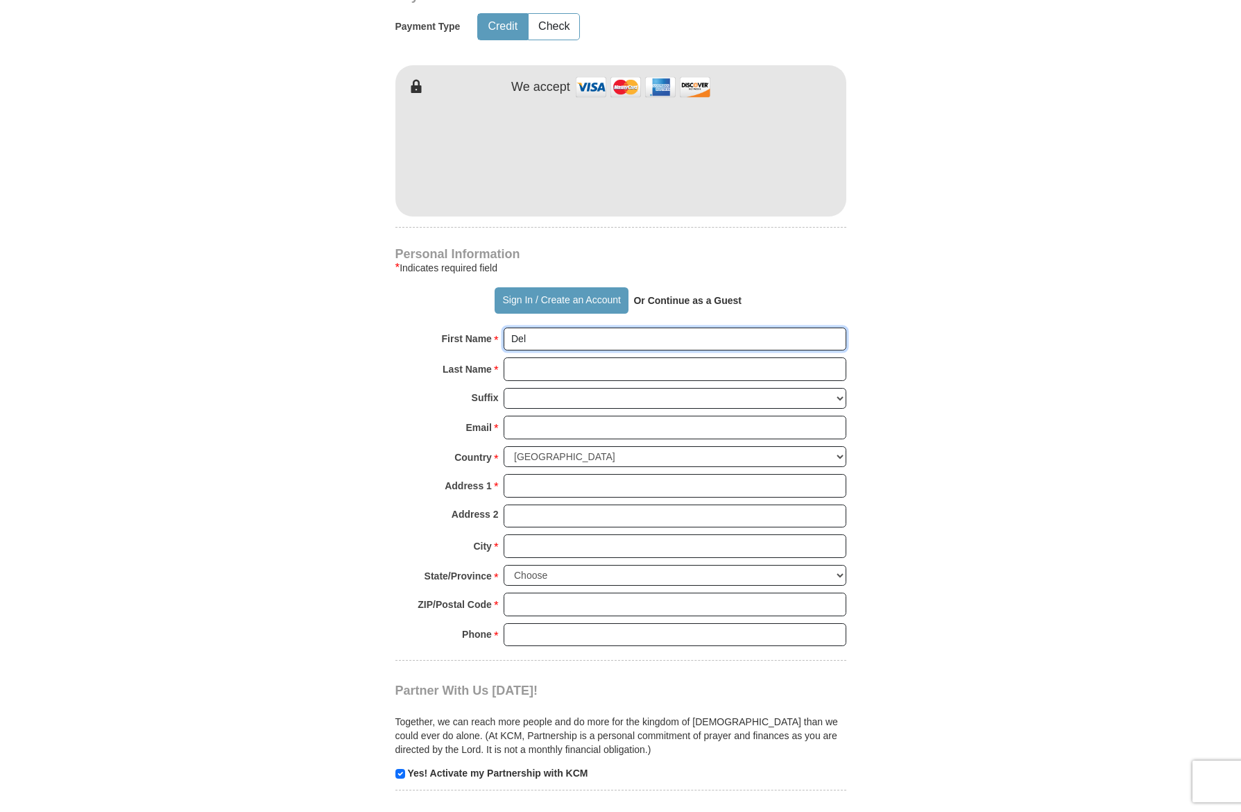 The image size is (1241, 812). What do you see at coordinates (479, 427) in the screenshot?
I see `strong: Email` at bounding box center [479, 427].